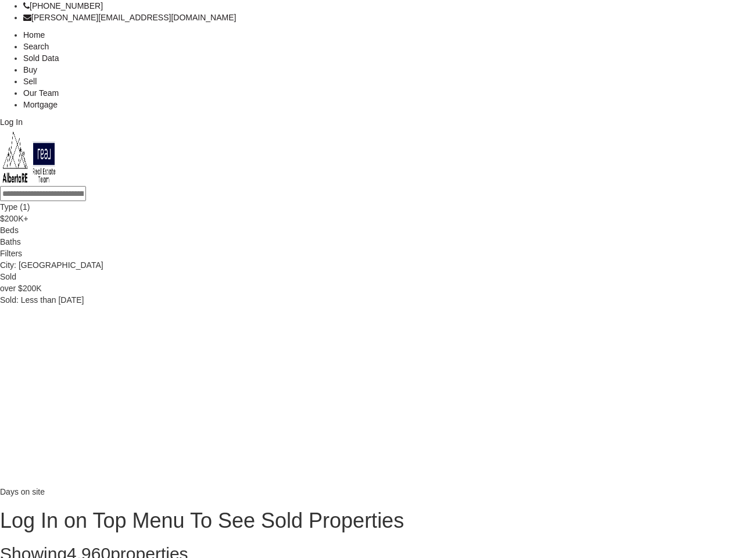 This screenshot has height=558, width=734. I want to click on a: Buy, so click(30, 70).